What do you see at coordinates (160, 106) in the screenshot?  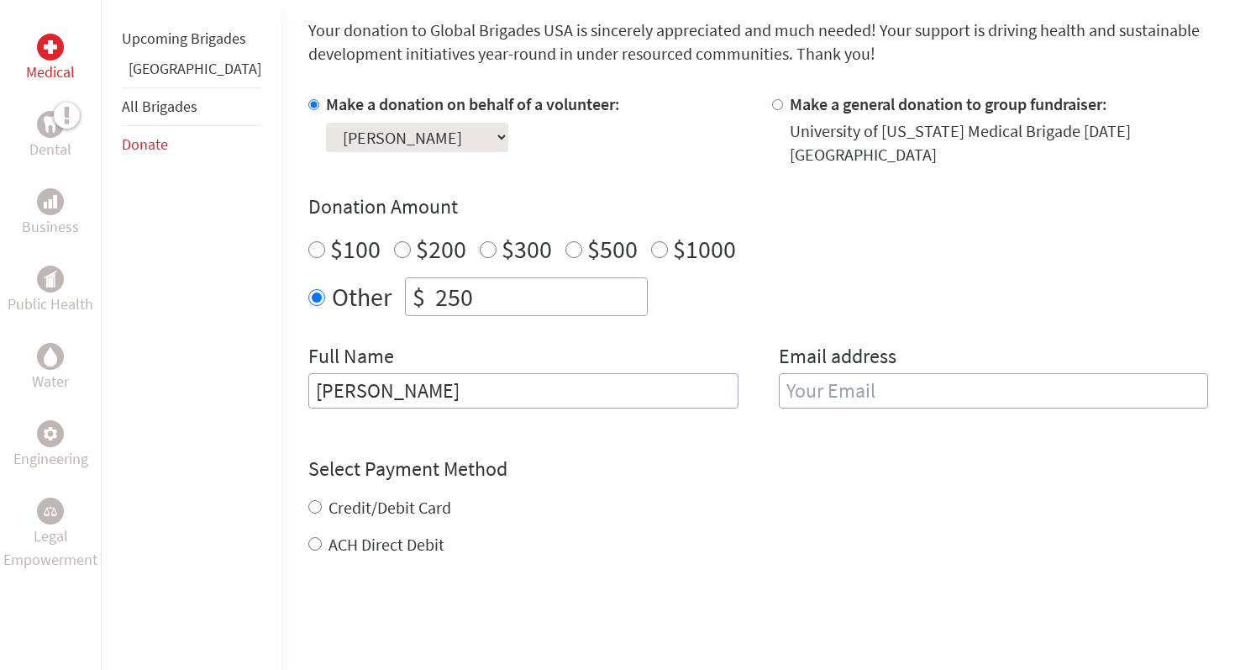 I see `a: All Brigades` at bounding box center [160, 106].